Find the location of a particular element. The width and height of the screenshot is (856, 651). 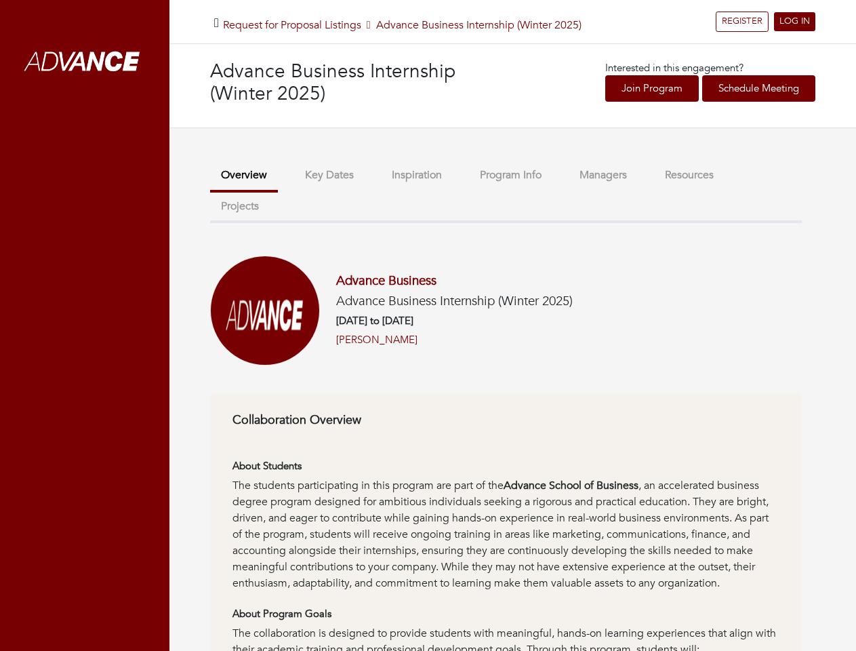

button: Program Info is located at coordinates (510, 175).